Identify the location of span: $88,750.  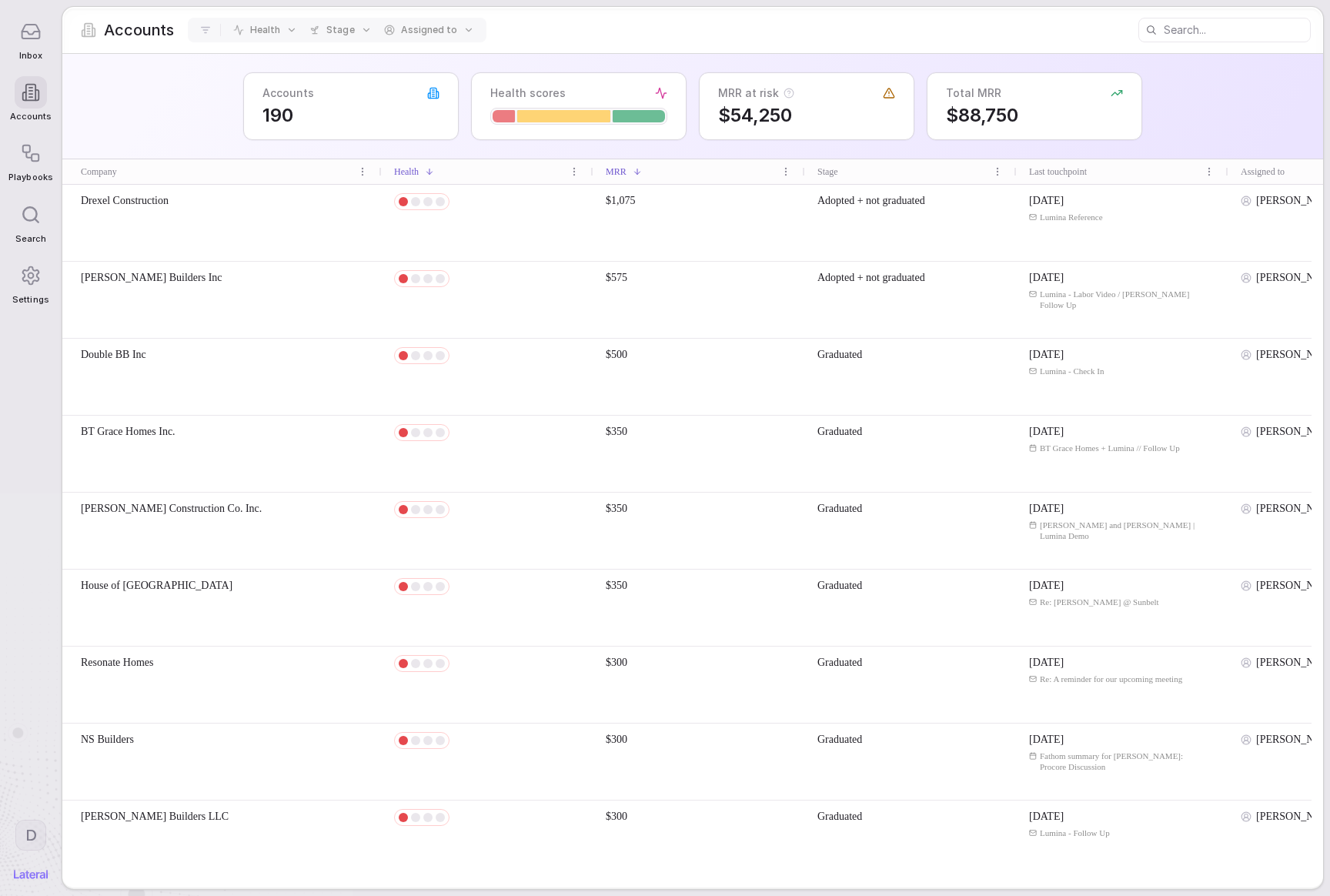
(1035, 115).